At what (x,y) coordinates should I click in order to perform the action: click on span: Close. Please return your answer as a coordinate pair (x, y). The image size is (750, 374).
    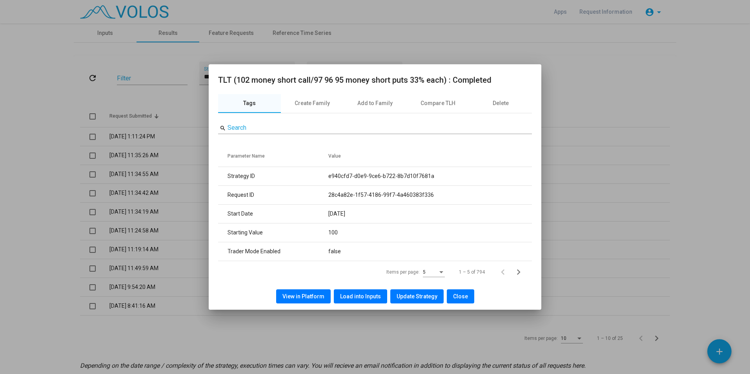
    Looking at the image, I should click on (461, 297).